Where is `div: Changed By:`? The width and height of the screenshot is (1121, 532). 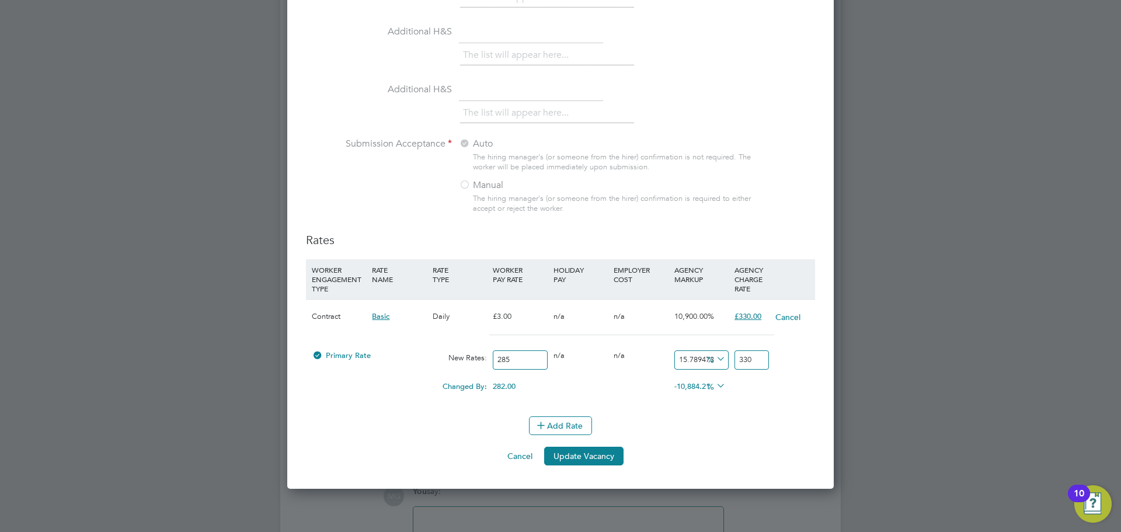
div: Changed By: is located at coordinates (399, 387).